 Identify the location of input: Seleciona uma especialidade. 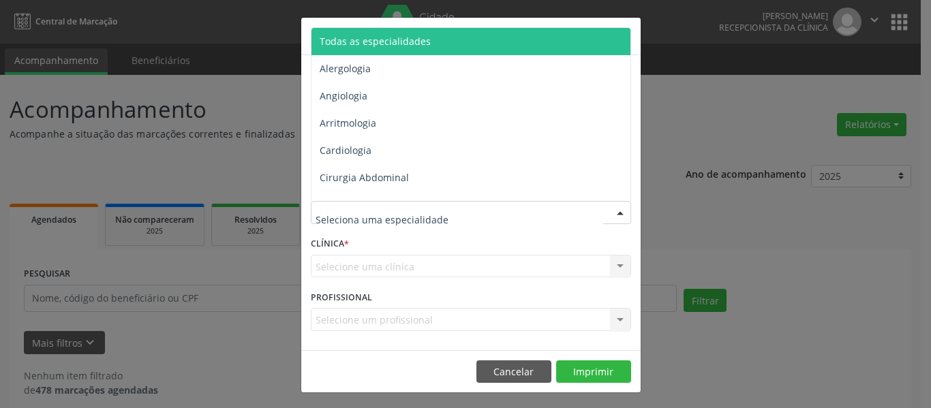
(459, 219).